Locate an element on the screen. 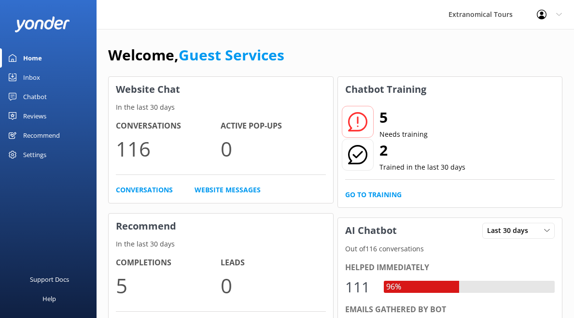  h3: Website Chat is located at coordinates (221, 89).